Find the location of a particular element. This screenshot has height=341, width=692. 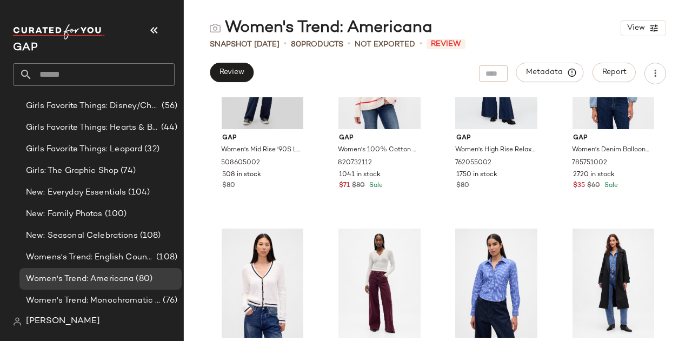

span: 820732112 is located at coordinates (354, 163).